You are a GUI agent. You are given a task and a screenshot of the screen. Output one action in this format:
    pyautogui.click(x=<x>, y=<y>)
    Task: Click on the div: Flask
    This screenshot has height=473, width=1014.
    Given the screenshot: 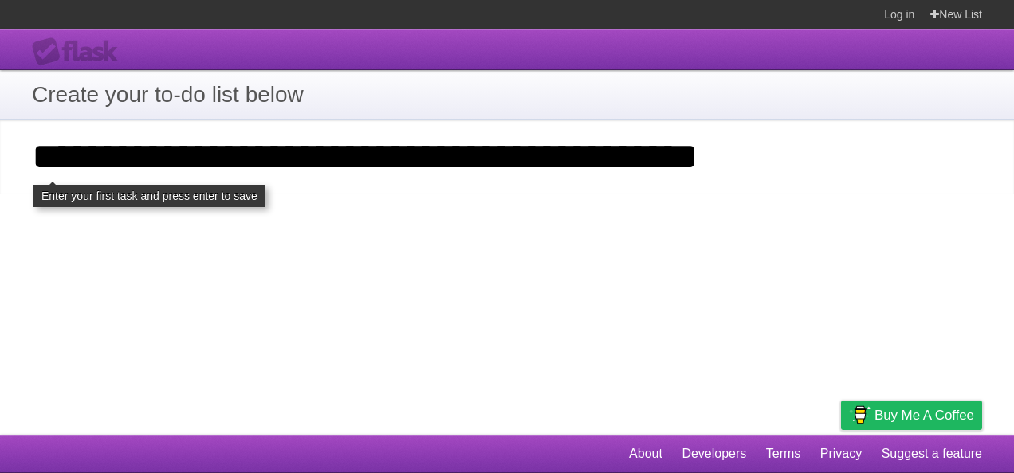 What is the action you would take?
    pyautogui.click(x=80, y=52)
    